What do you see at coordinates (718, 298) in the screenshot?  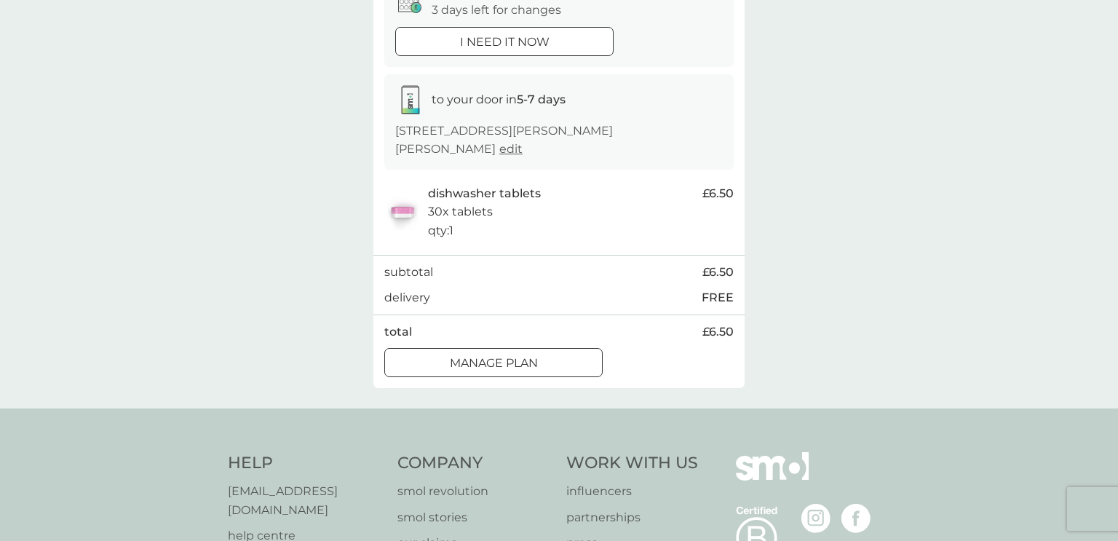 I see `p: FREE` at bounding box center [718, 298].